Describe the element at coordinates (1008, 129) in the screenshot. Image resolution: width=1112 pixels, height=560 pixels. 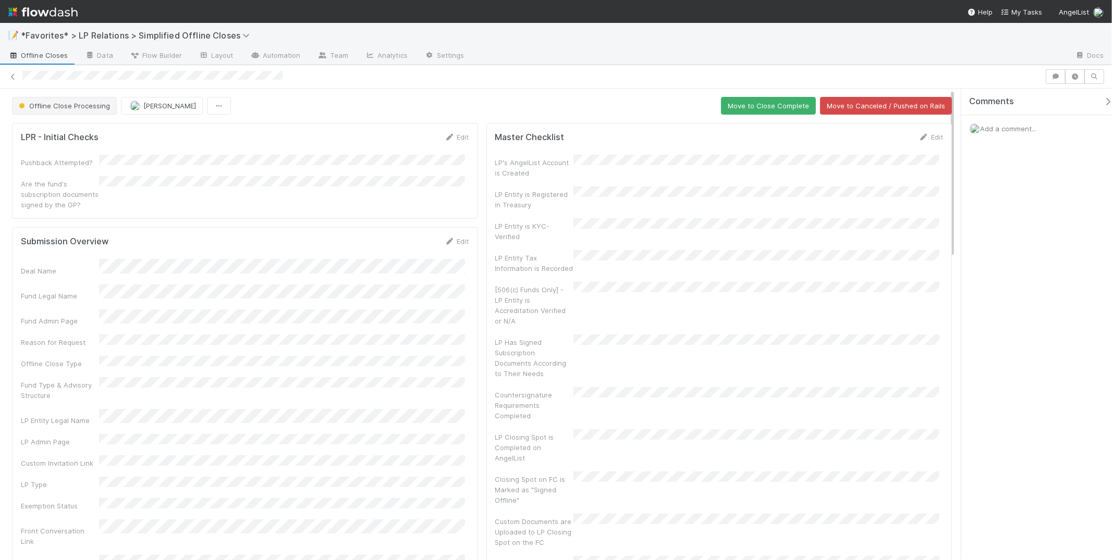
I see `span: Add a comment...` at that location.